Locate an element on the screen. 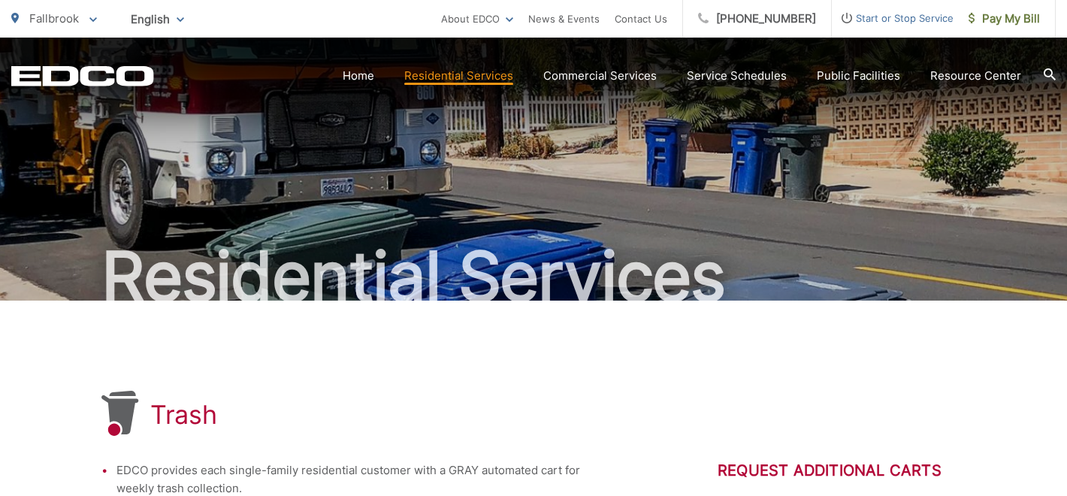 The height and width of the screenshot is (496, 1067). span: English is located at coordinates (157, 19).